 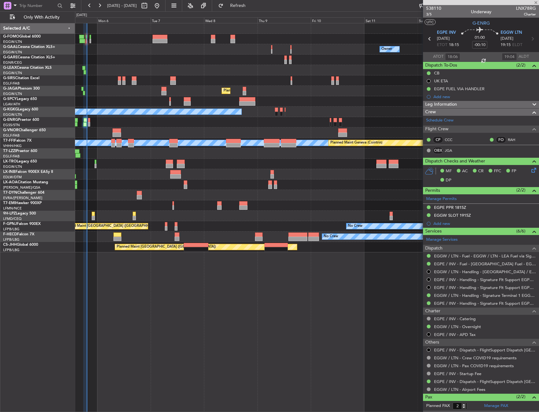 I want to click on a: EGGW / LTN - Pax COVID19 requirements, so click(x=474, y=365).